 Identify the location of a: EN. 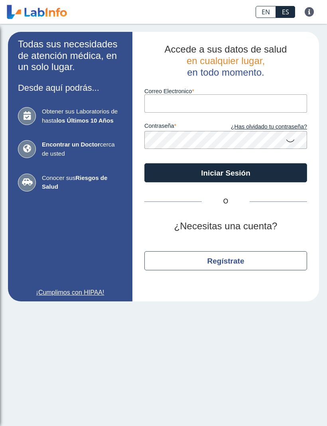
(265, 12).